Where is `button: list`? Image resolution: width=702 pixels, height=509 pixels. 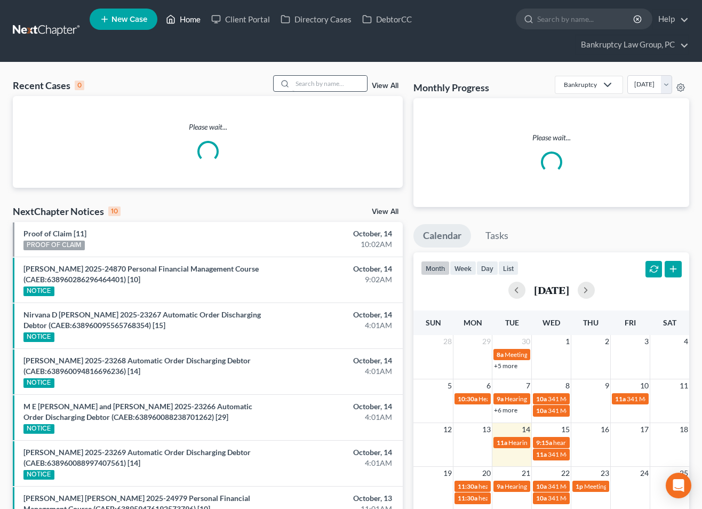
button: list is located at coordinates (508, 268).